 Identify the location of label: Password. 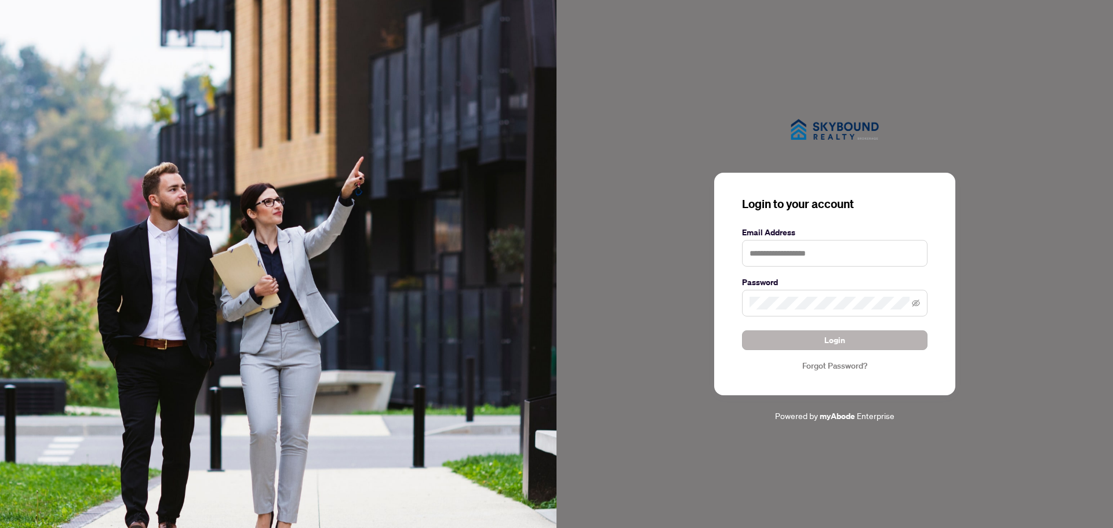
(834, 282).